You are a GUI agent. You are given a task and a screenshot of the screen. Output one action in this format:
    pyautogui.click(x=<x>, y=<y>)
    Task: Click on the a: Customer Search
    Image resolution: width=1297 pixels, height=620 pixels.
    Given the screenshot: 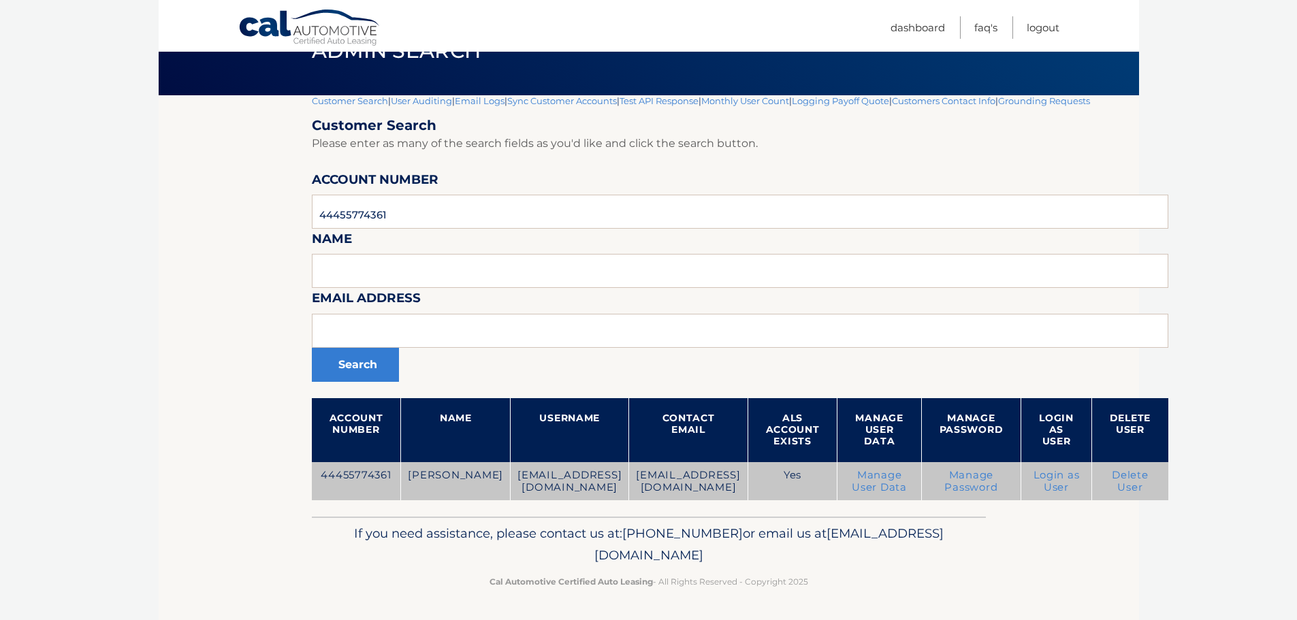 What is the action you would take?
    pyautogui.click(x=350, y=101)
    